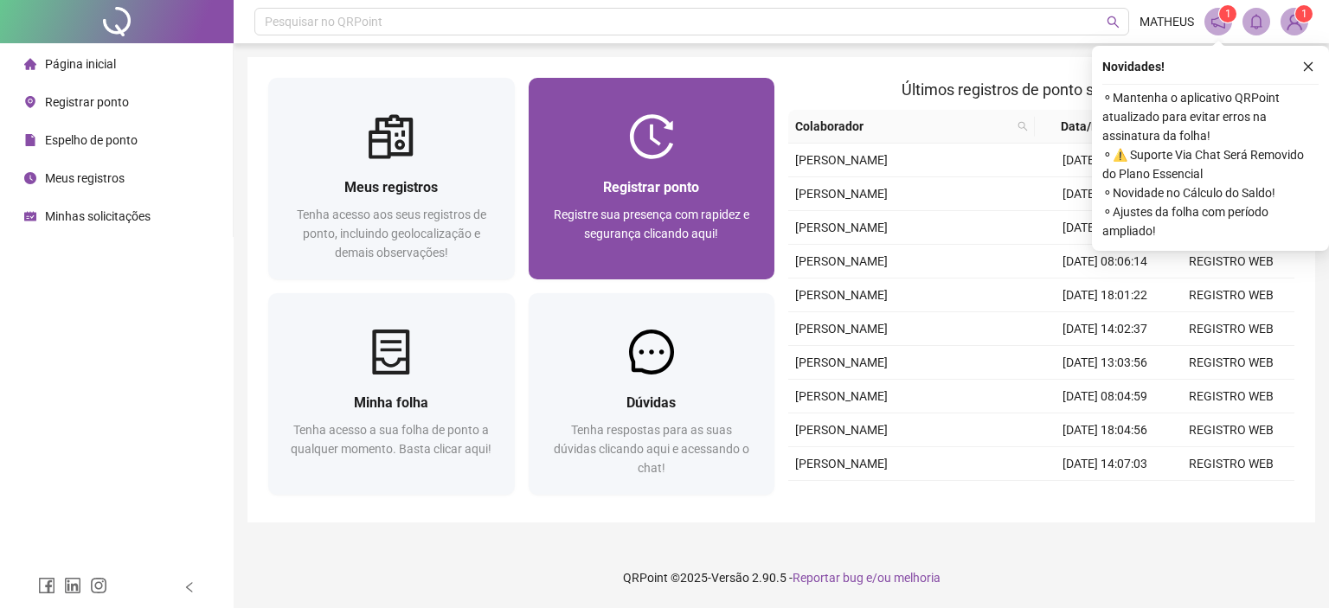 This screenshot has width=1329, height=608. I want to click on span: Página inicial, so click(80, 64).